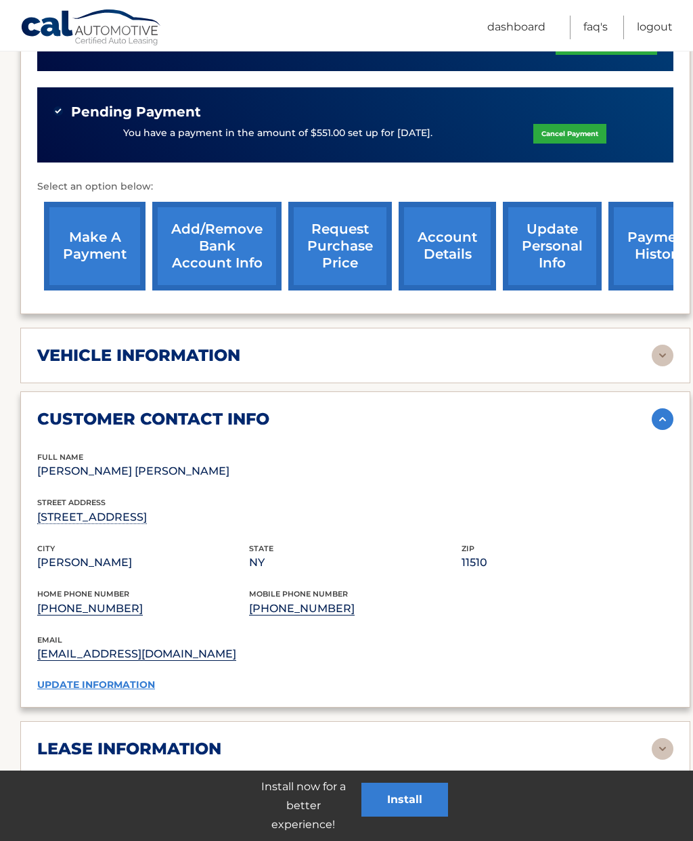  Describe the element at coordinates (552, 246) in the screenshot. I see `a: update personal info` at that location.